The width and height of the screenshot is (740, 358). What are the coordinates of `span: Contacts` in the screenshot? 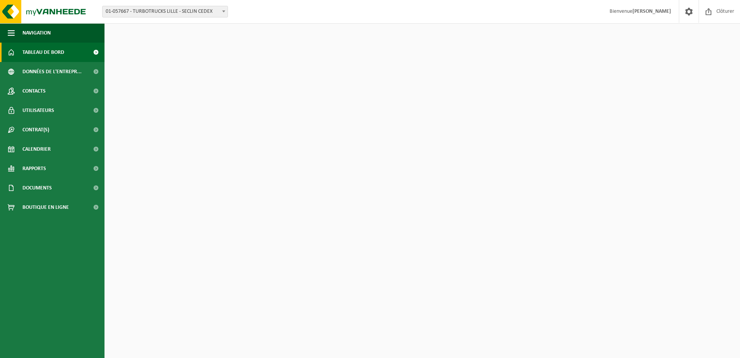 It's located at (34, 91).